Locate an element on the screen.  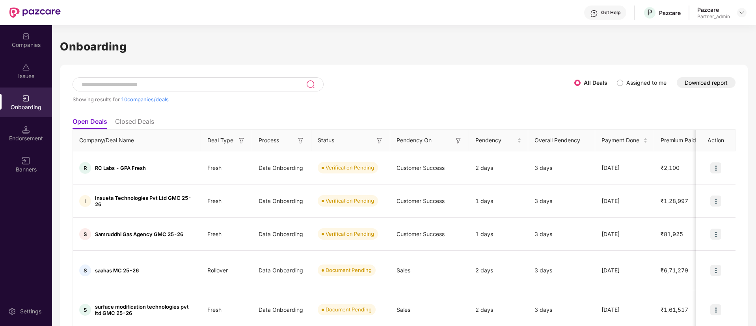
li: Open Deals is located at coordinates (90, 123).